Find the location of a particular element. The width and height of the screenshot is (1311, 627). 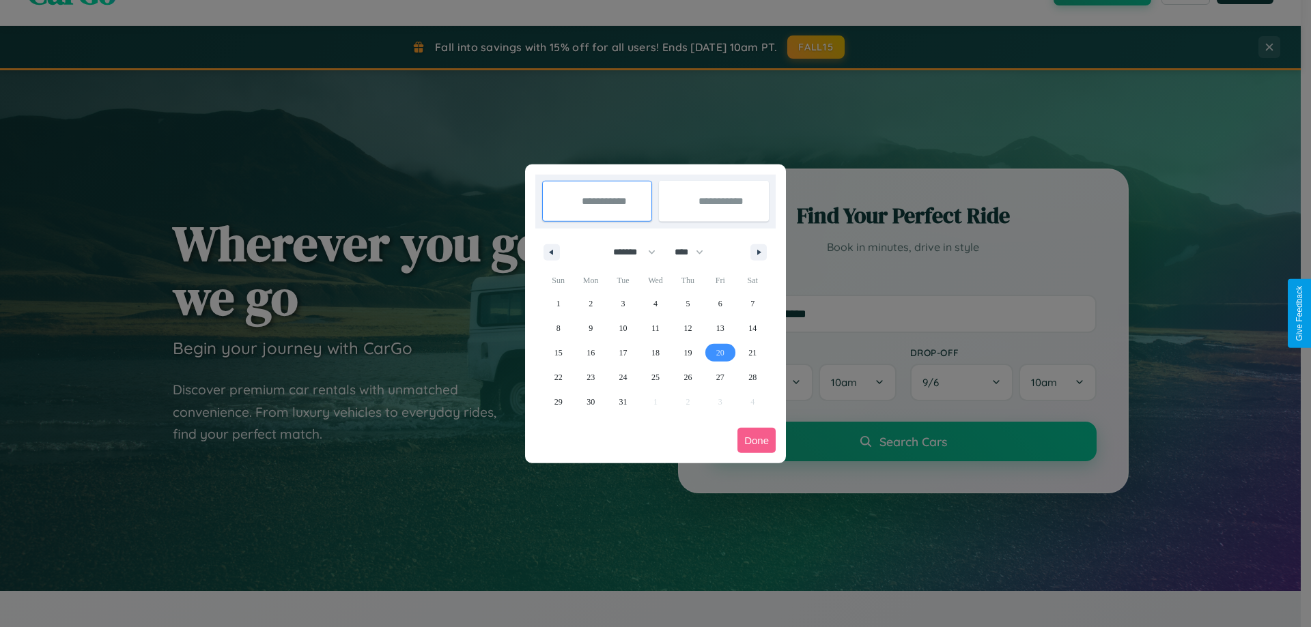

button: 27 is located at coordinates (720, 378).